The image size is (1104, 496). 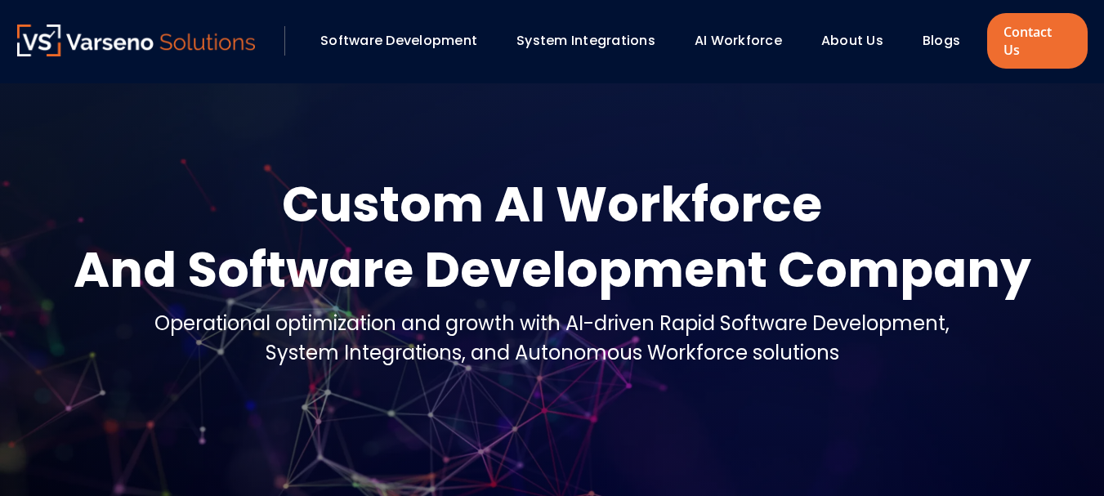 What do you see at coordinates (949, 41) in the screenshot?
I see `div: Blogs` at bounding box center [949, 41].